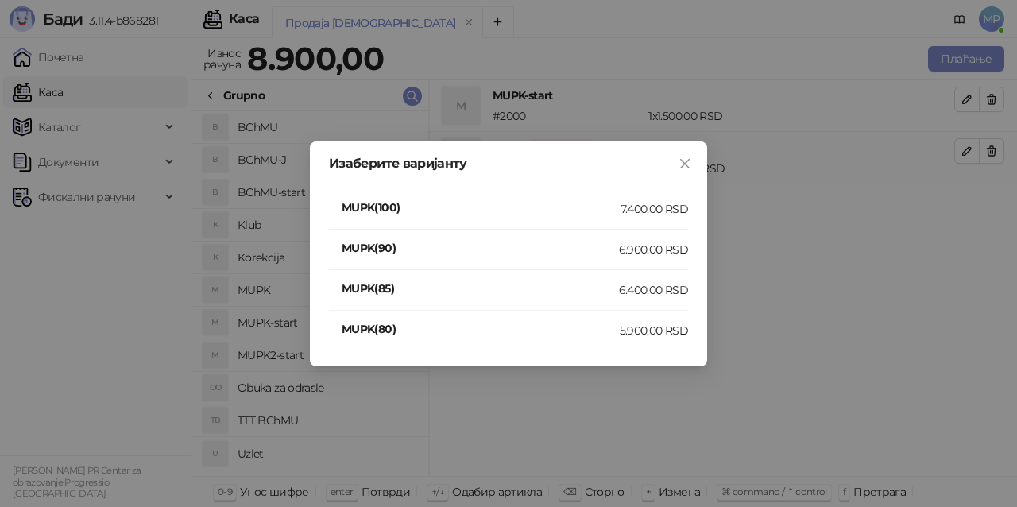  Describe the element at coordinates (653, 290) in the screenshot. I see `div: 6.400,00 RSD` at that location.